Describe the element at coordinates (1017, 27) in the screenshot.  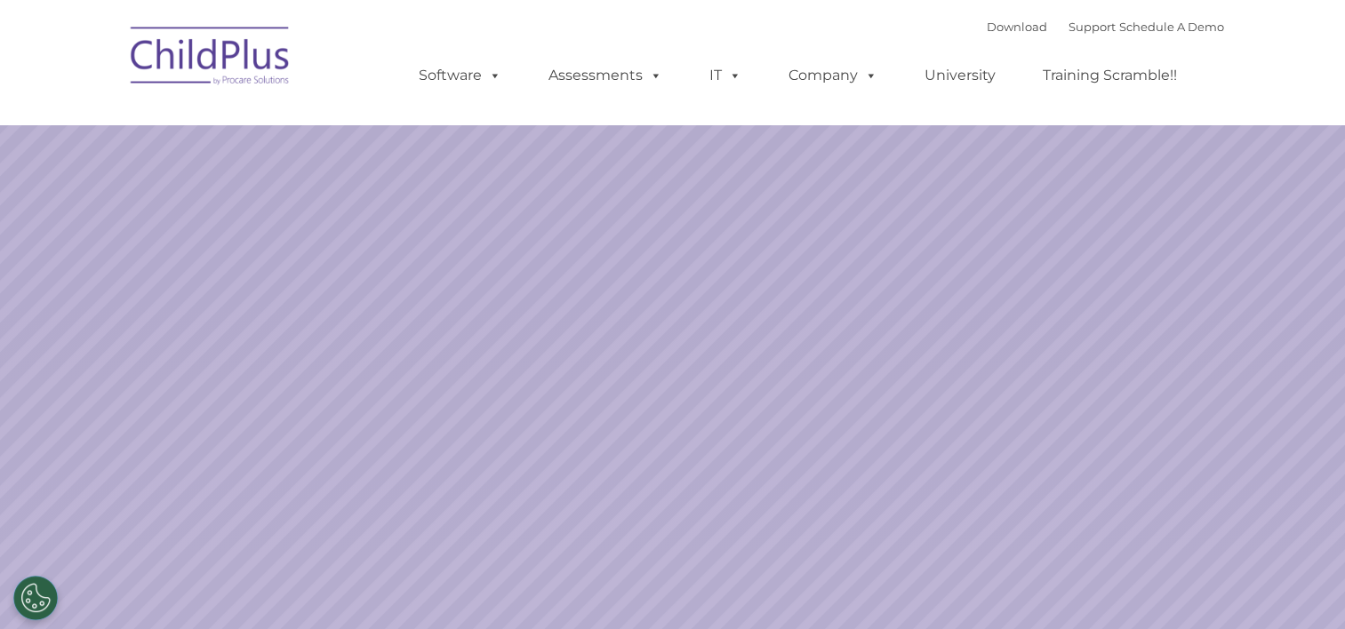
I see `a: Download` at that location.